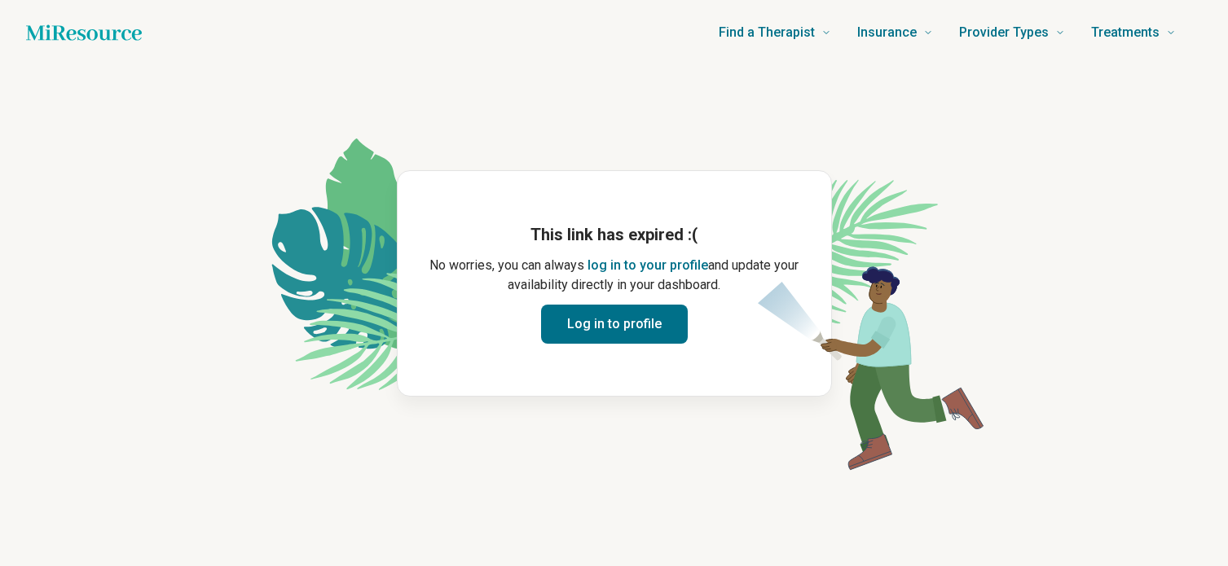  I want to click on span: Find a Therapist, so click(767, 33).